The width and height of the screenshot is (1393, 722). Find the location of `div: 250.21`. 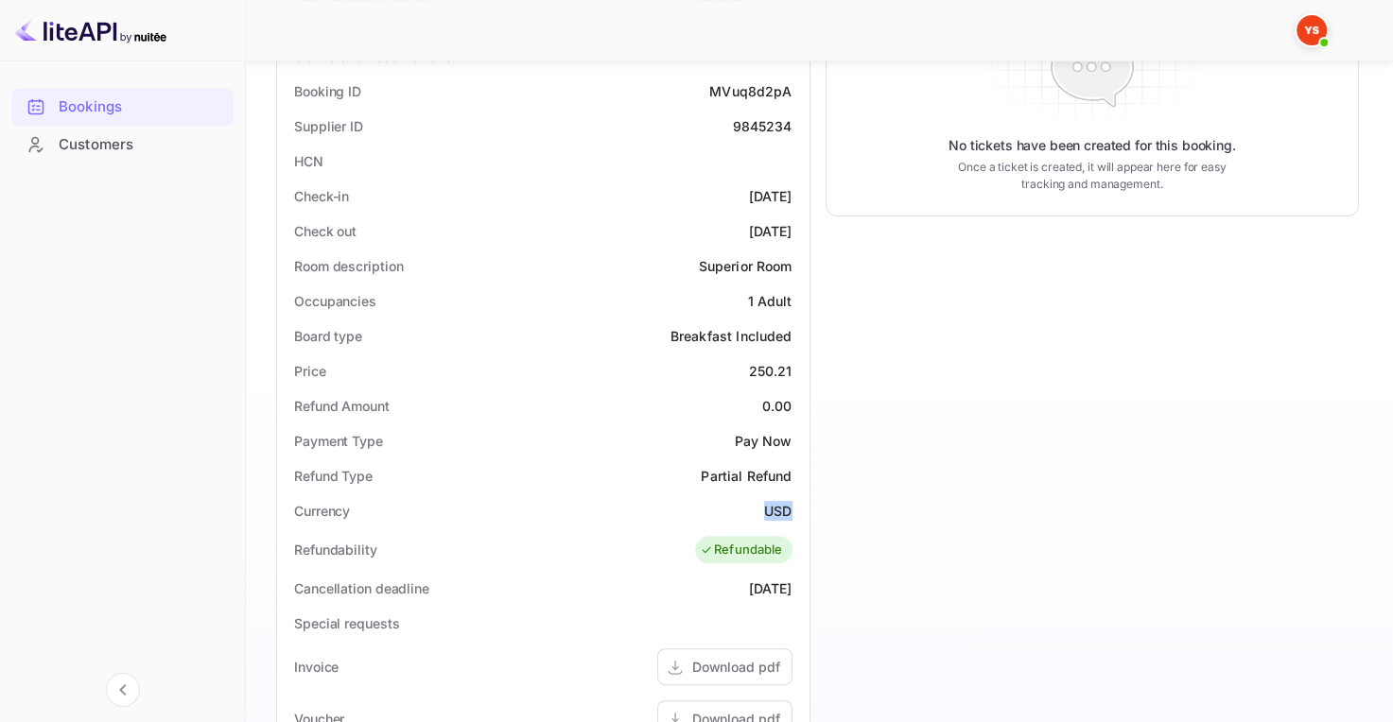

div: 250.21 is located at coordinates (771, 371).